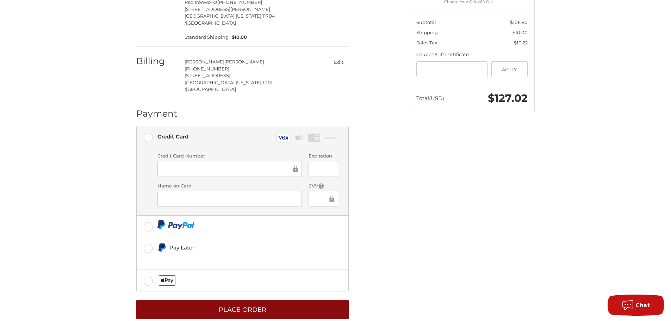  What do you see at coordinates (157, 113) in the screenshot?
I see `h2: Payment` at bounding box center [157, 113].